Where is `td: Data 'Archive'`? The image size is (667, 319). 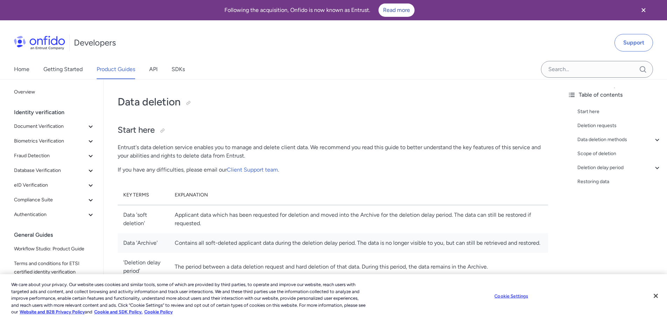 td: Data 'Archive' is located at coordinates (143, 243).